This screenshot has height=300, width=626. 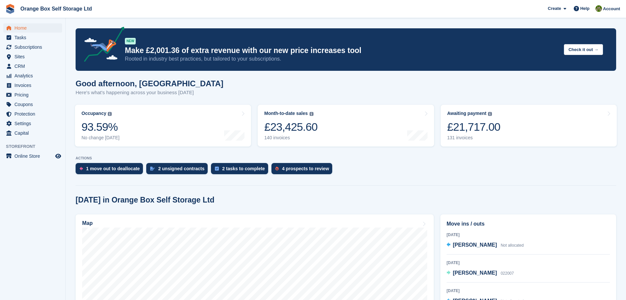 I want to click on div: £21,717.00, so click(x=474, y=127).